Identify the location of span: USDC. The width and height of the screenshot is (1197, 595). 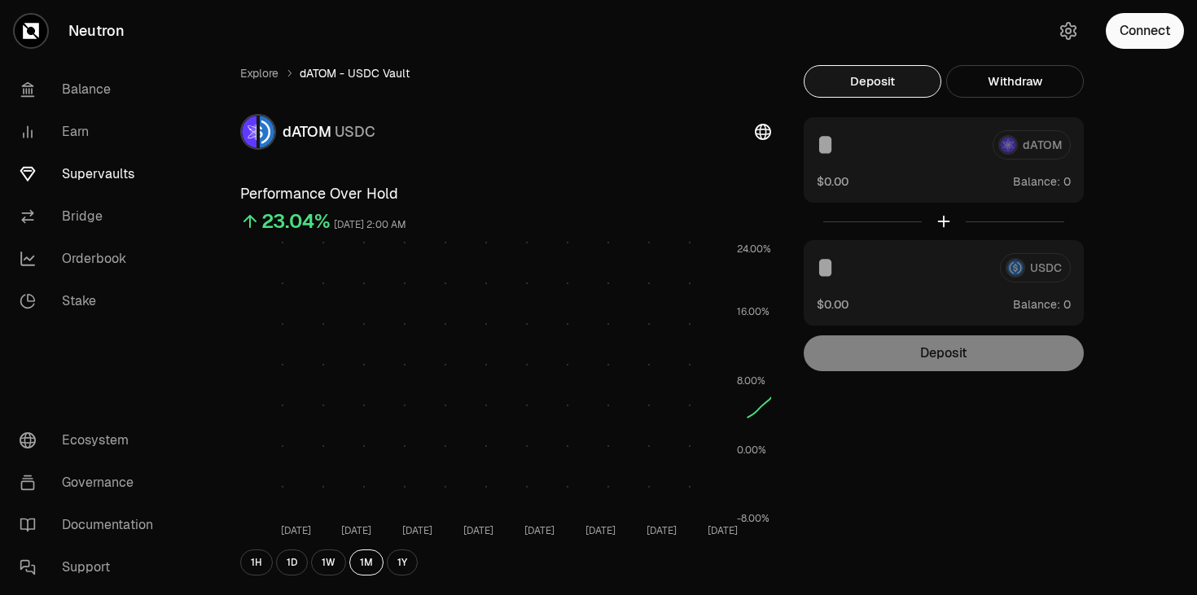
(355, 131).